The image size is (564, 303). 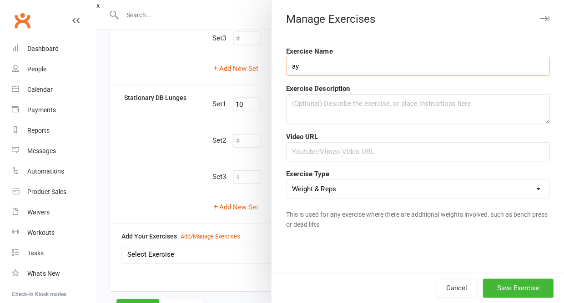 What do you see at coordinates (40, 90) in the screenshot?
I see `div: Calendar` at bounding box center [40, 90].